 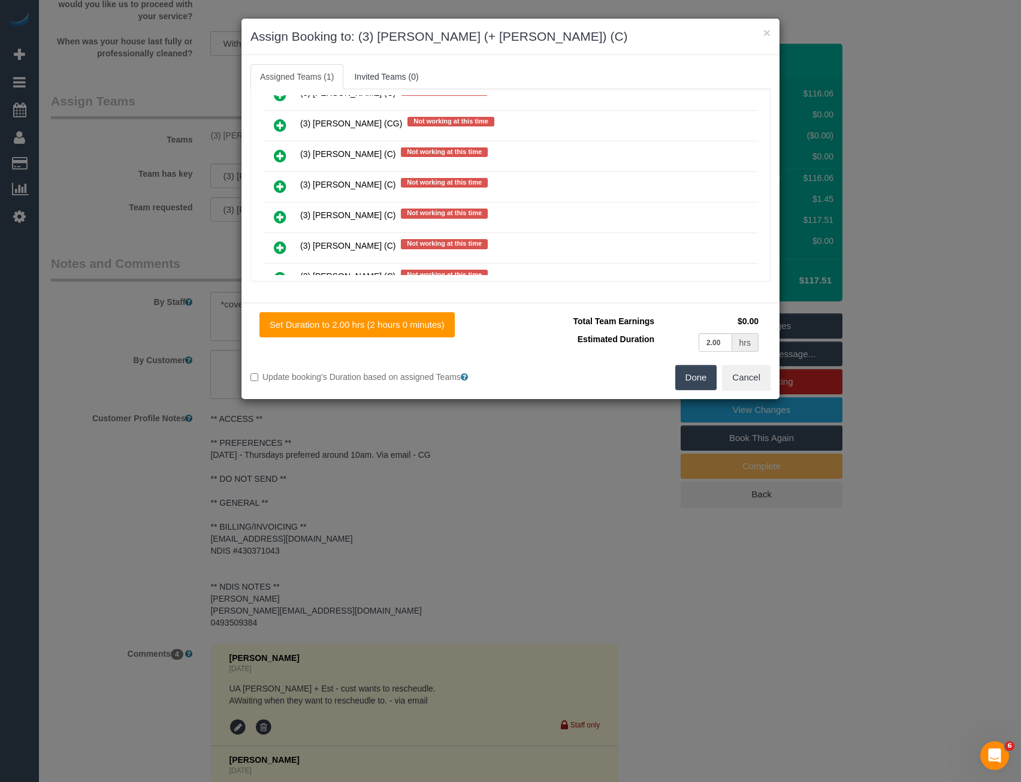 What do you see at coordinates (376, 377) in the screenshot?
I see `label: Update booking's Duration based on assigned Teams` at bounding box center [376, 377].